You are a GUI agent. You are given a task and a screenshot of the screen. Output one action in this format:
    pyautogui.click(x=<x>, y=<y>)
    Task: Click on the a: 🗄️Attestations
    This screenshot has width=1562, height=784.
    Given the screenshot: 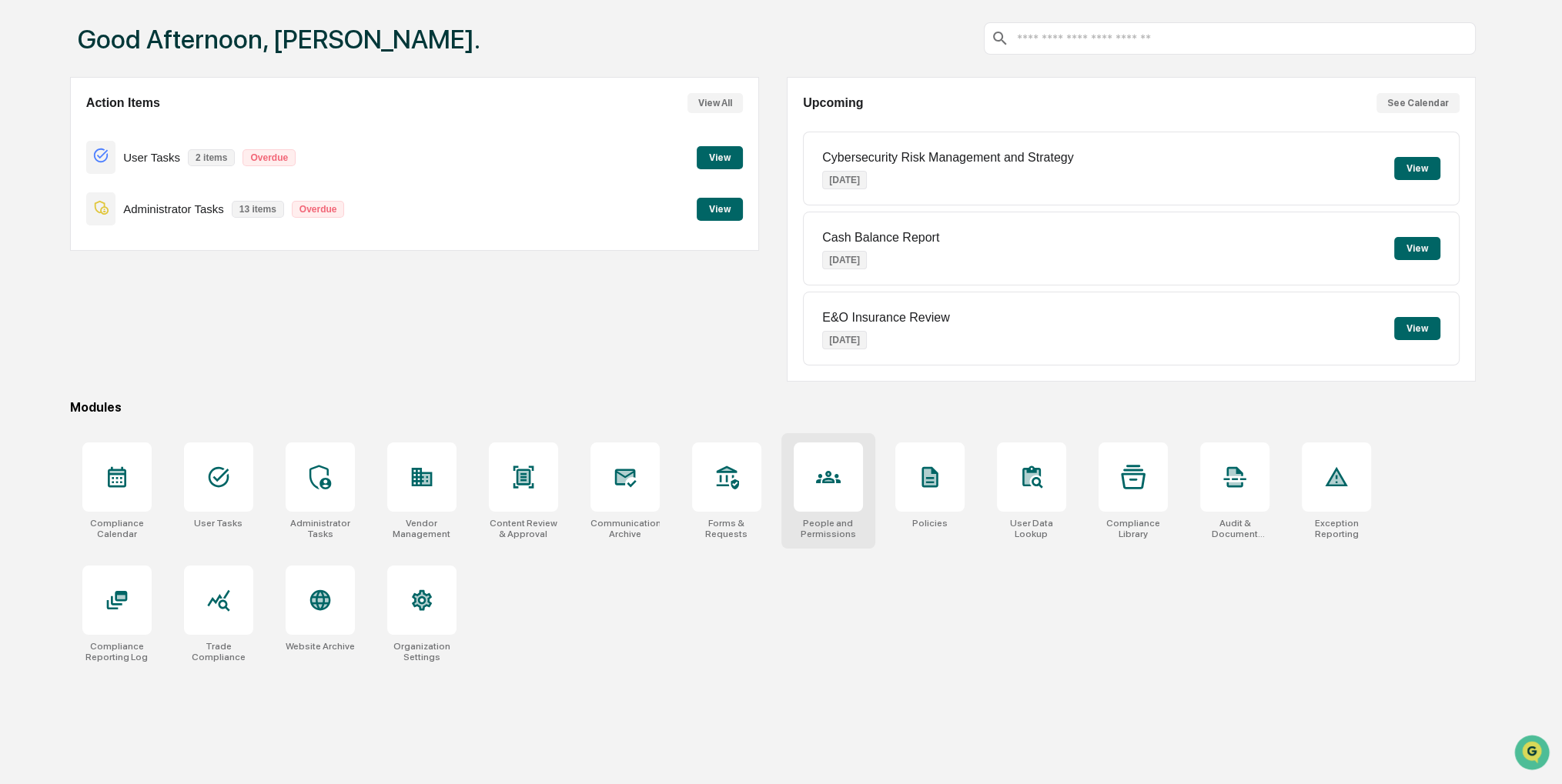 What is the action you would take?
    pyautogui.click(x=151, y=280)
    